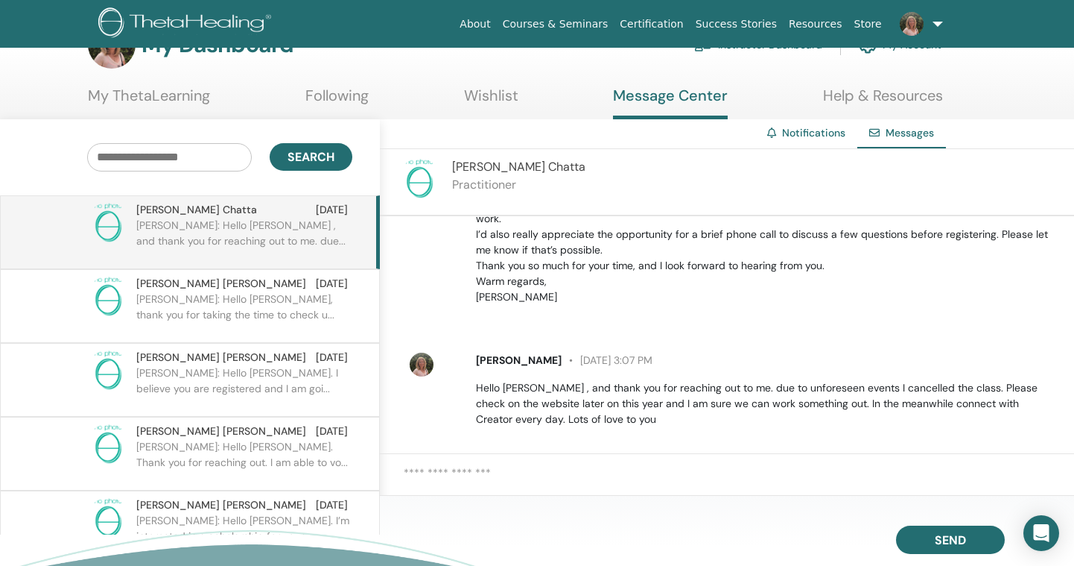  I want to click on a: About, so click(475, 24).